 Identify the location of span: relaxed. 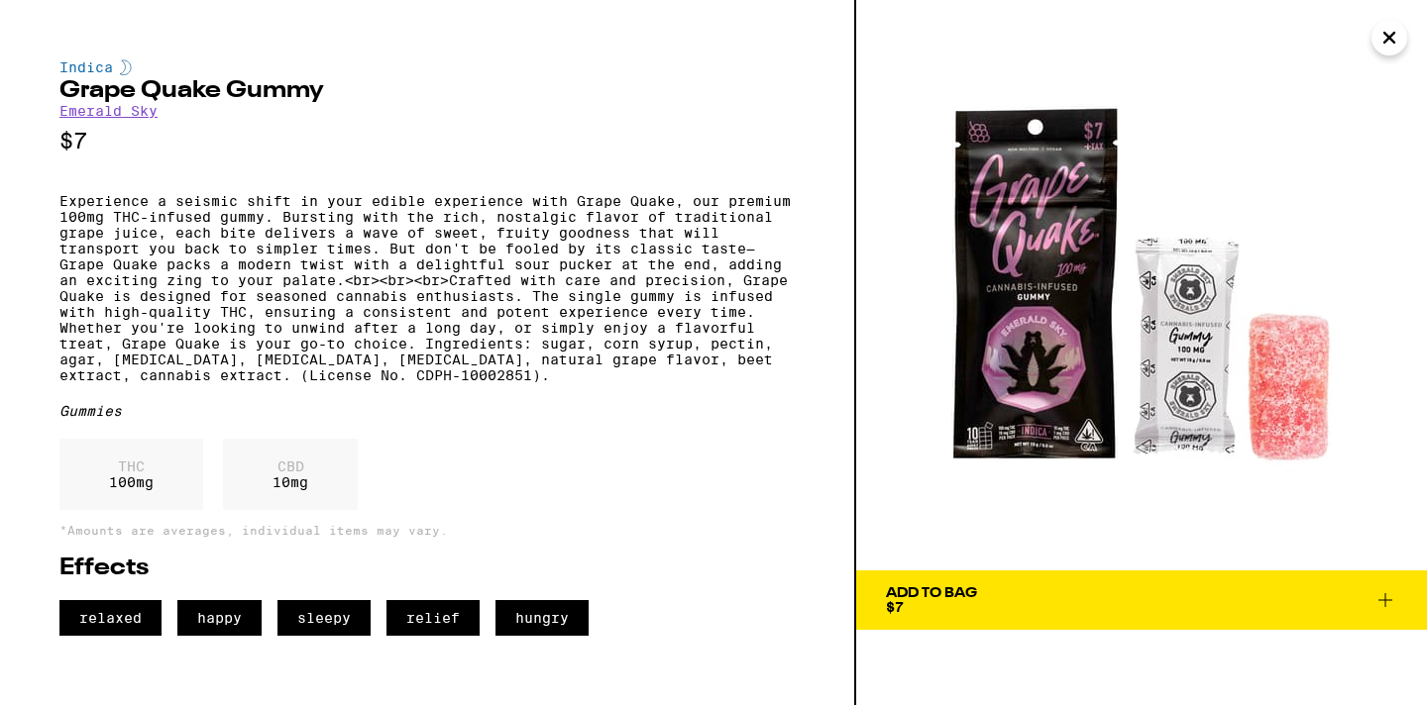
(110, 618).